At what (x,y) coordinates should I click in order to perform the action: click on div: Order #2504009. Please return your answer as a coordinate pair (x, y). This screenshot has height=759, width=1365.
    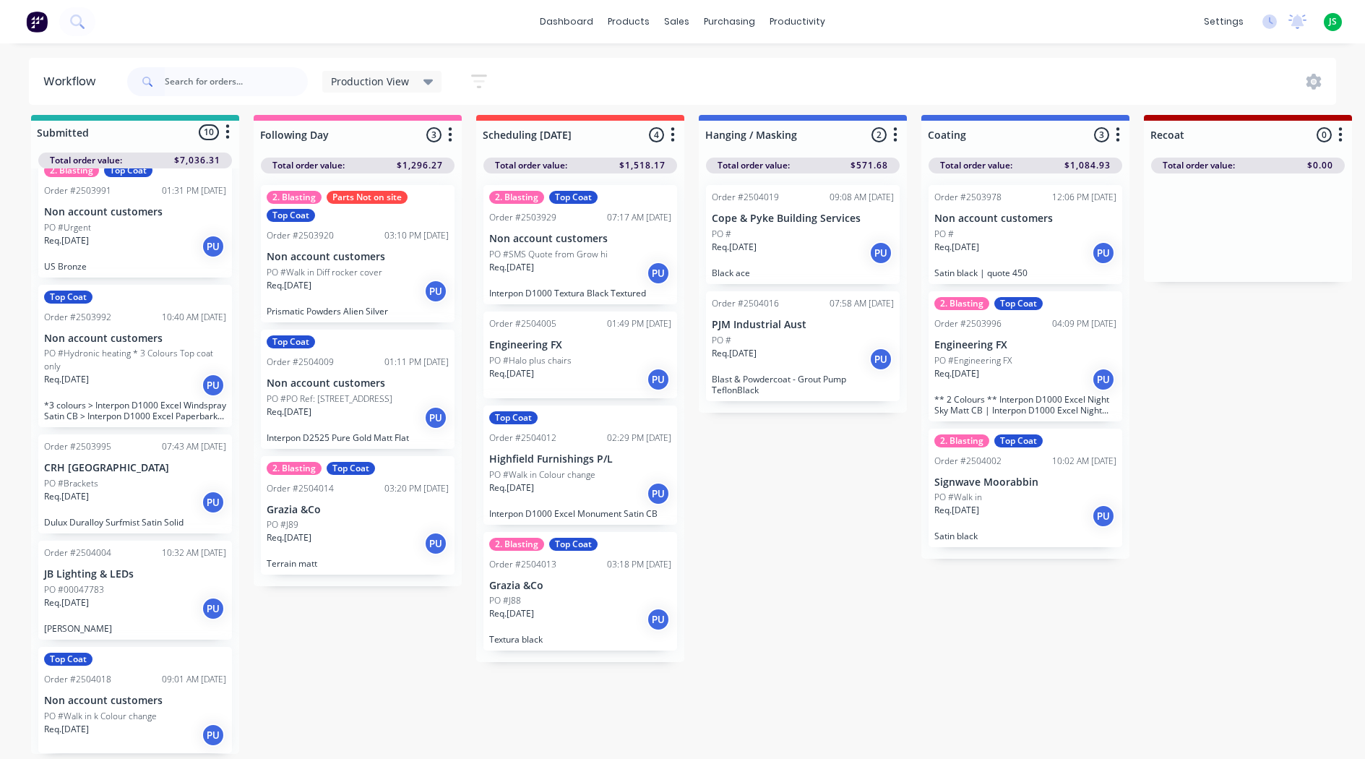
    Looking at the image, I should click on (300, 362).